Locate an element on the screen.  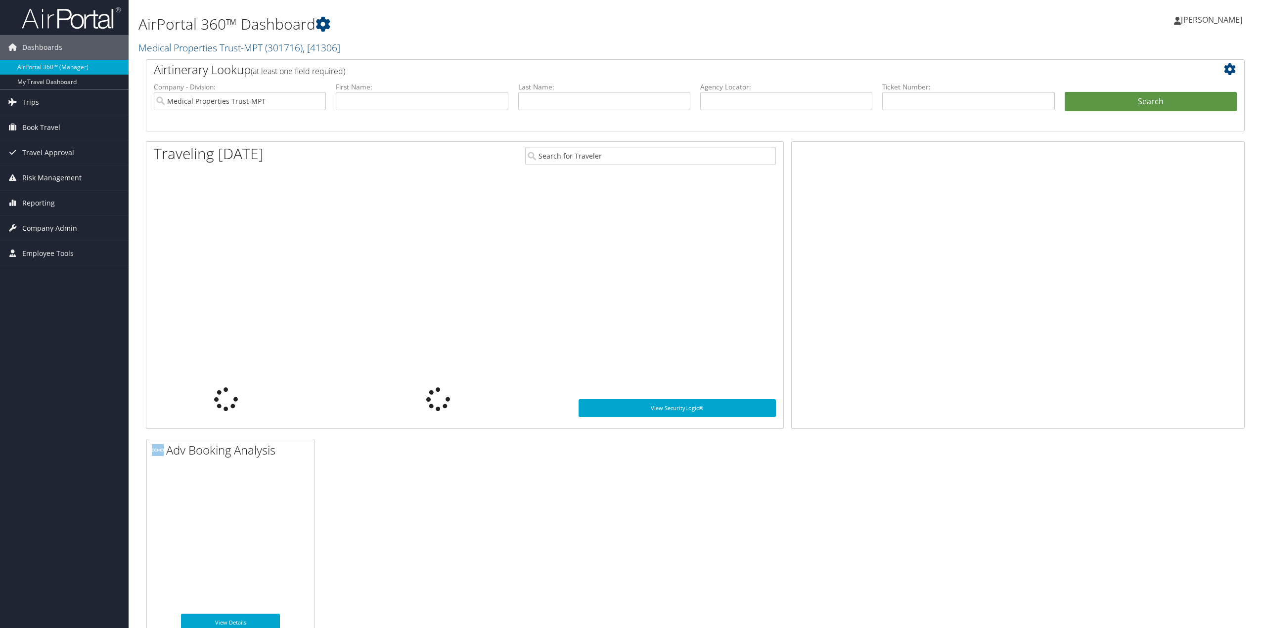
span: Travel Approval is located at coordinates (48, 153).